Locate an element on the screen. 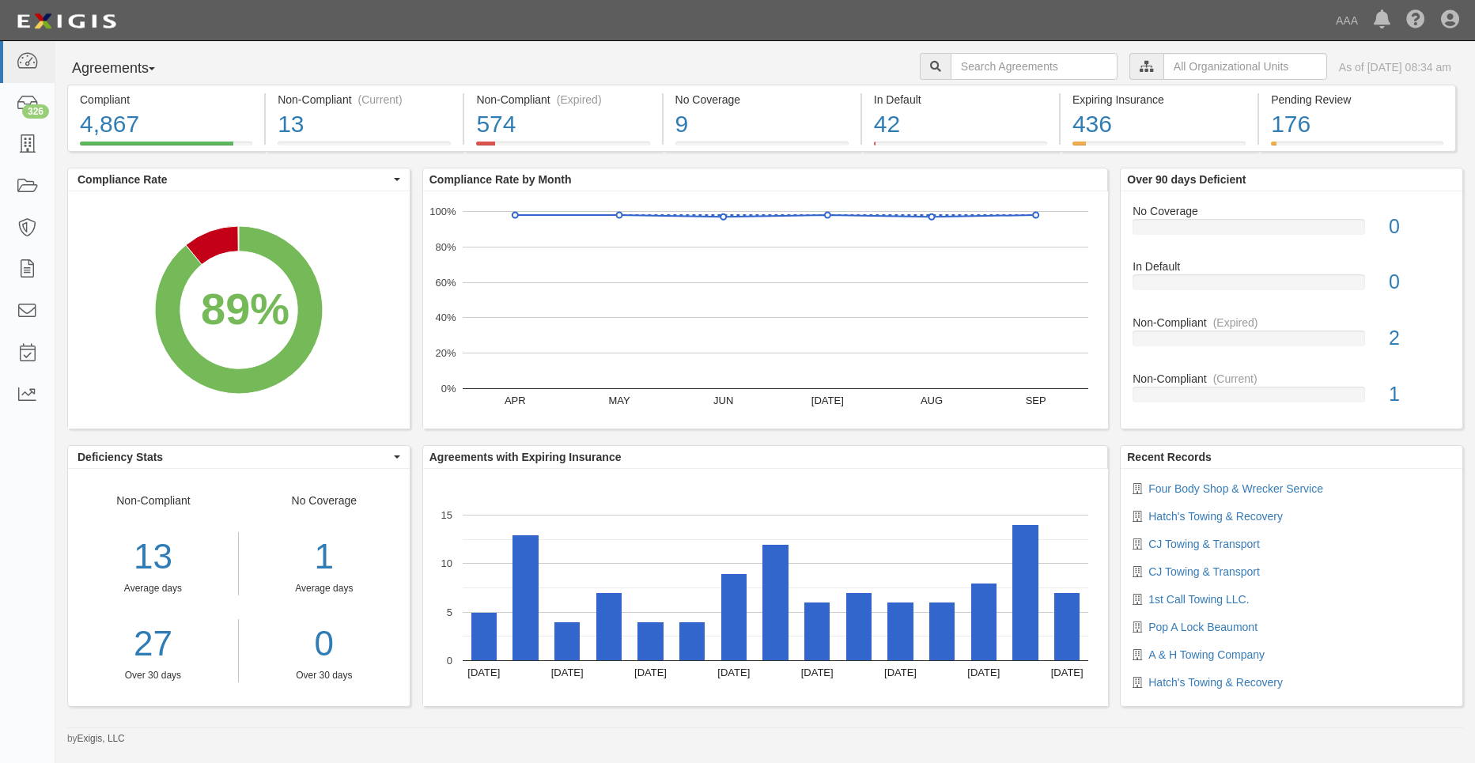 The image size is (1475, 763). button: Agreements is located at coordinates (127, 69).